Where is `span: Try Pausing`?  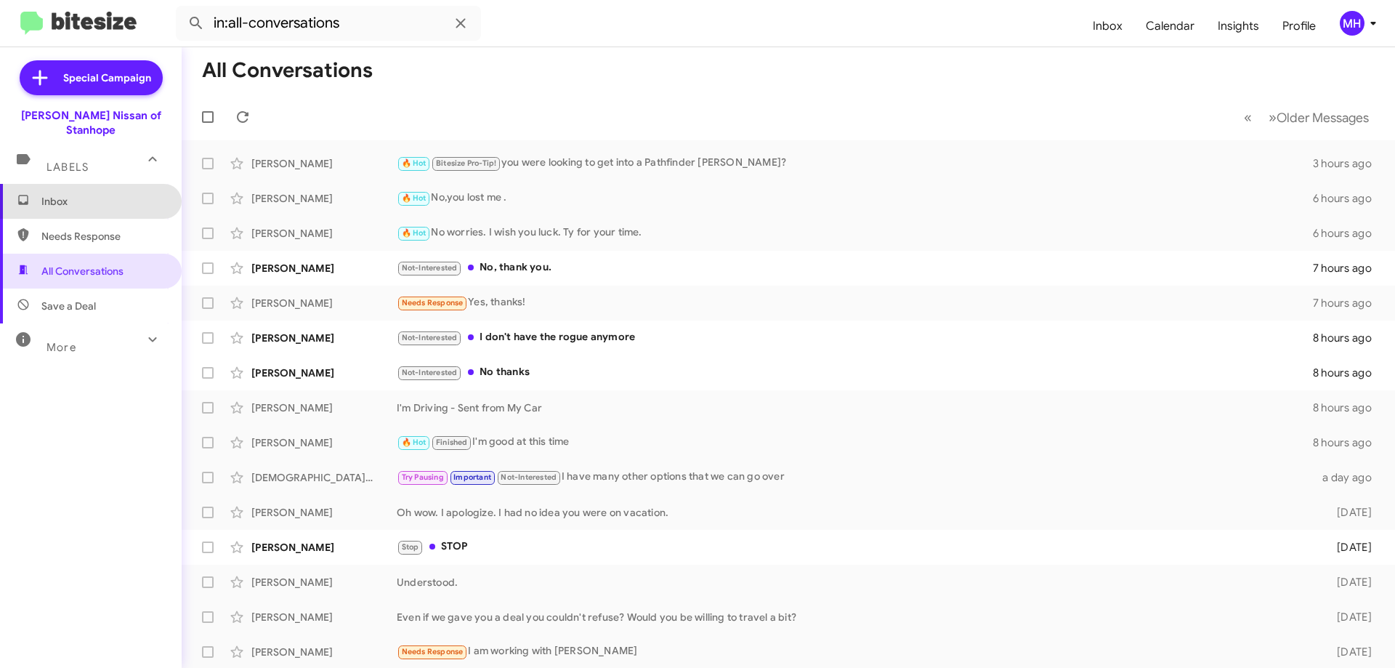
span: Try Pausing is located at coordinates (423, 477).